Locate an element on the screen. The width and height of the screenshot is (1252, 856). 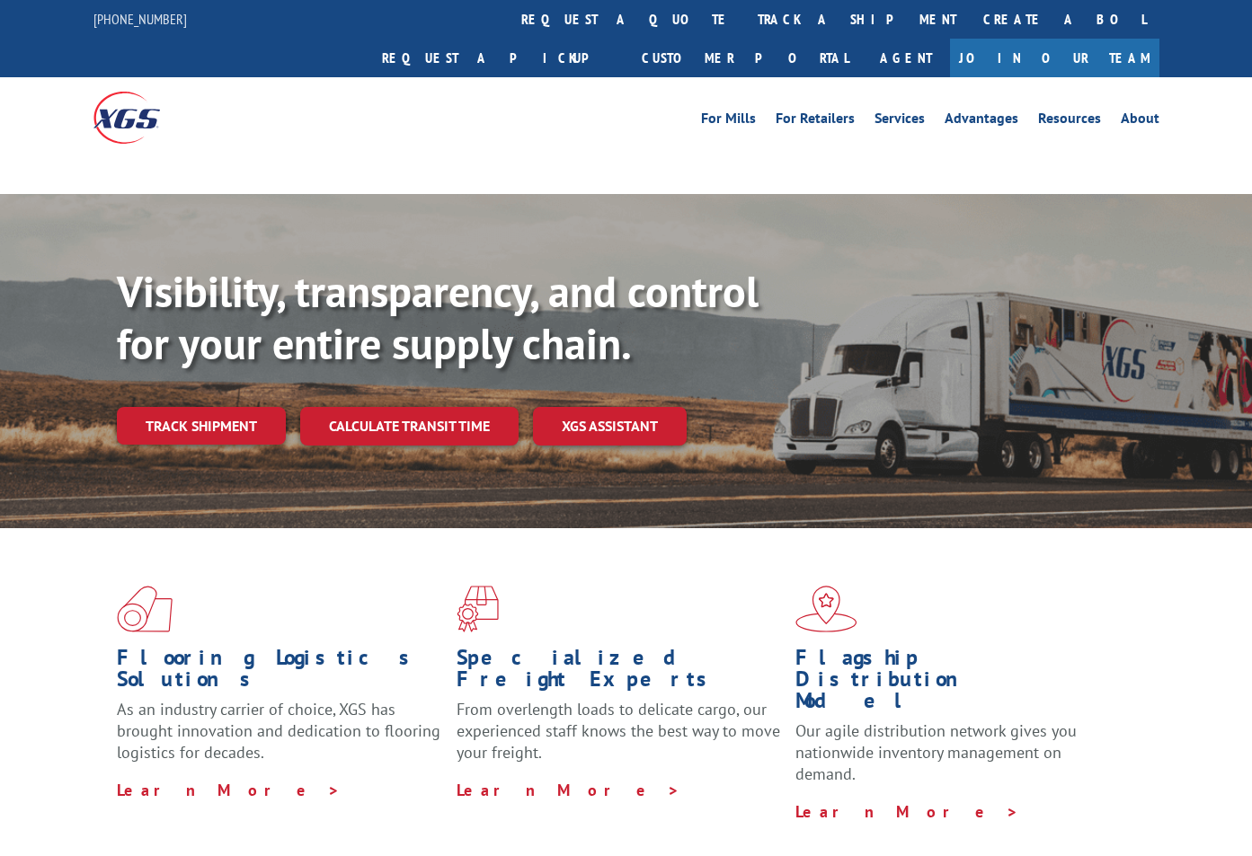
h1: Flooring Logistics Solutions is located at coordinates (279, 673).